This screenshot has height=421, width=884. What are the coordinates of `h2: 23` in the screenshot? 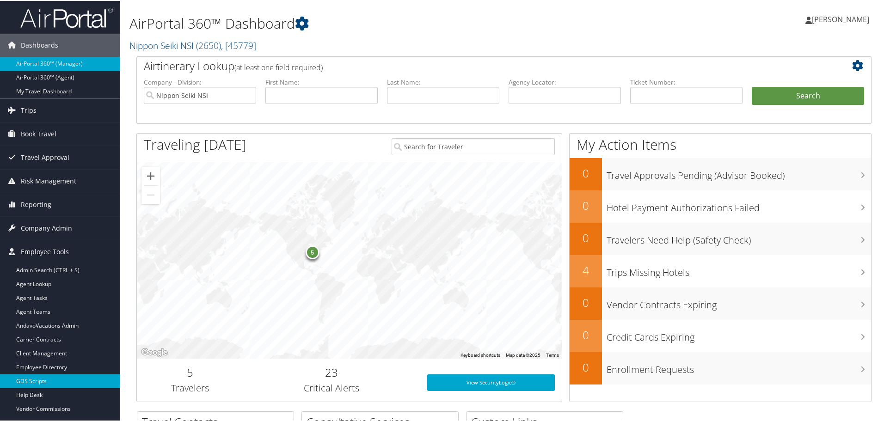 It's located at (331, 372).